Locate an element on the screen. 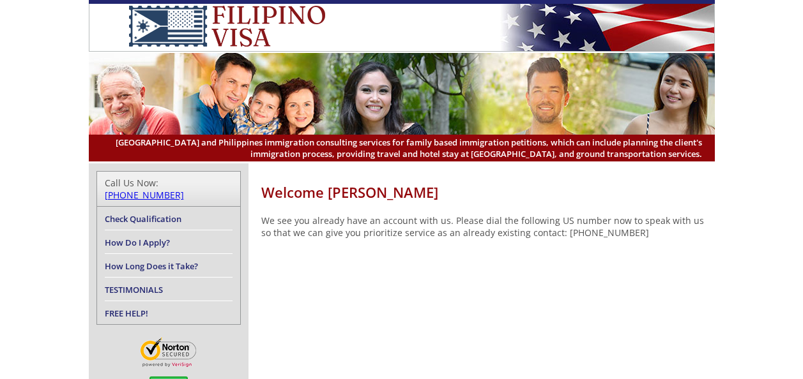 This screenshot has height=379, width=803. a: TESTIMONIALS is located at coordinates (134, 290).